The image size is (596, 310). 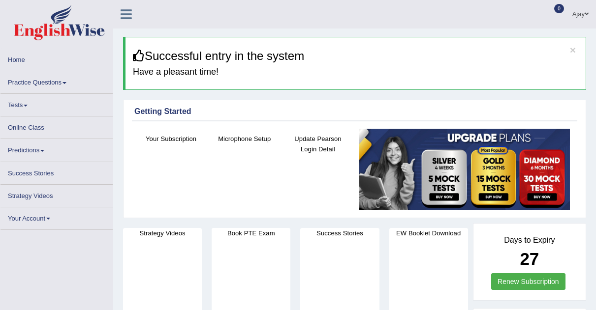 What do you see at coordinates (355, 56) in the screenshot?
I see `h3: Successful entry in the system` at bounding box center [355, 56].